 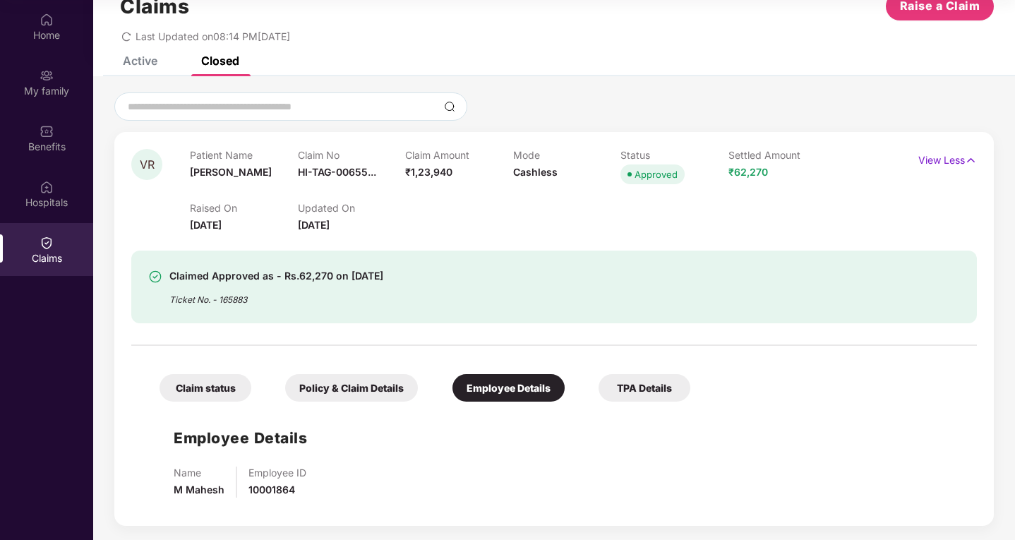 What do you see at coordinates (155, 277) in the screenshot?
I see `img: svg+xml;base64,PHN2ZyBpZD0iU3VjY2Vzcy0zMngzMiIgeG1sbnM9Imh0dHA6Ly93d3cudzMub3JnLzIwMDAvc3ZnIiB3aW...` at bounding box center [155, 277].